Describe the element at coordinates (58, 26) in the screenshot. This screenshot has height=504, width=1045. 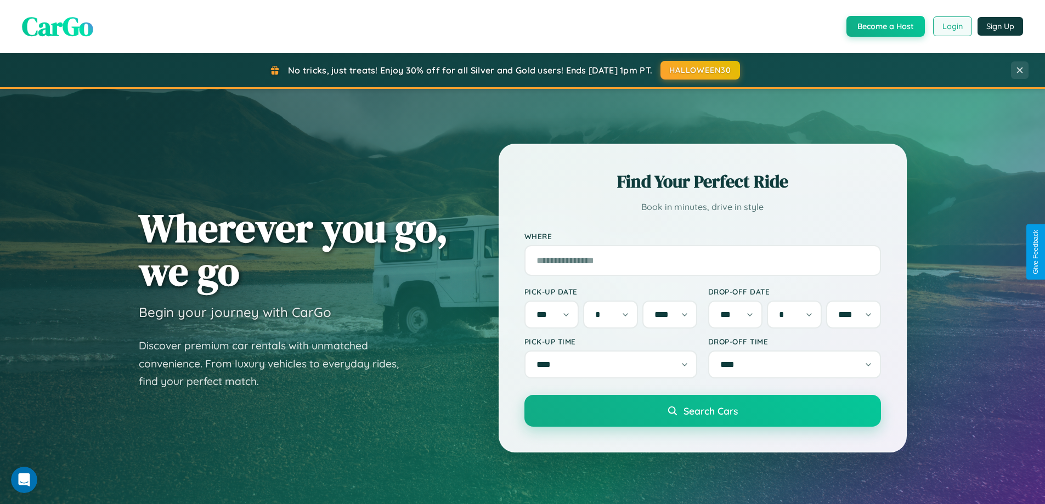
I see `span: CarGo` at that location.